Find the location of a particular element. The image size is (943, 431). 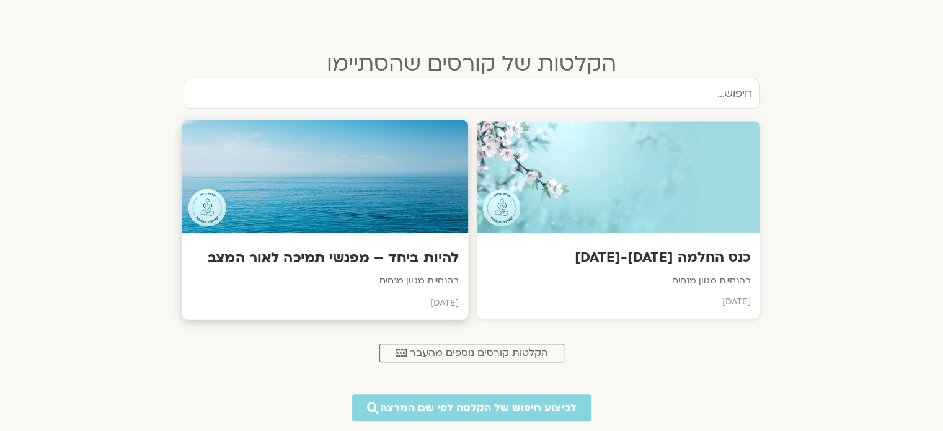

a: הקלטות קורסים נוספים מהעבר is located at coordinates (472, 353).